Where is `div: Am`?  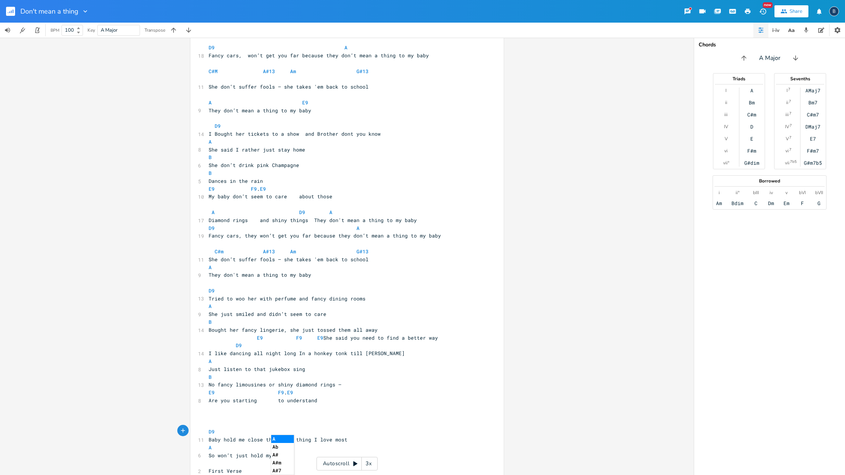 div: Am is located at coordinates (719, 203).